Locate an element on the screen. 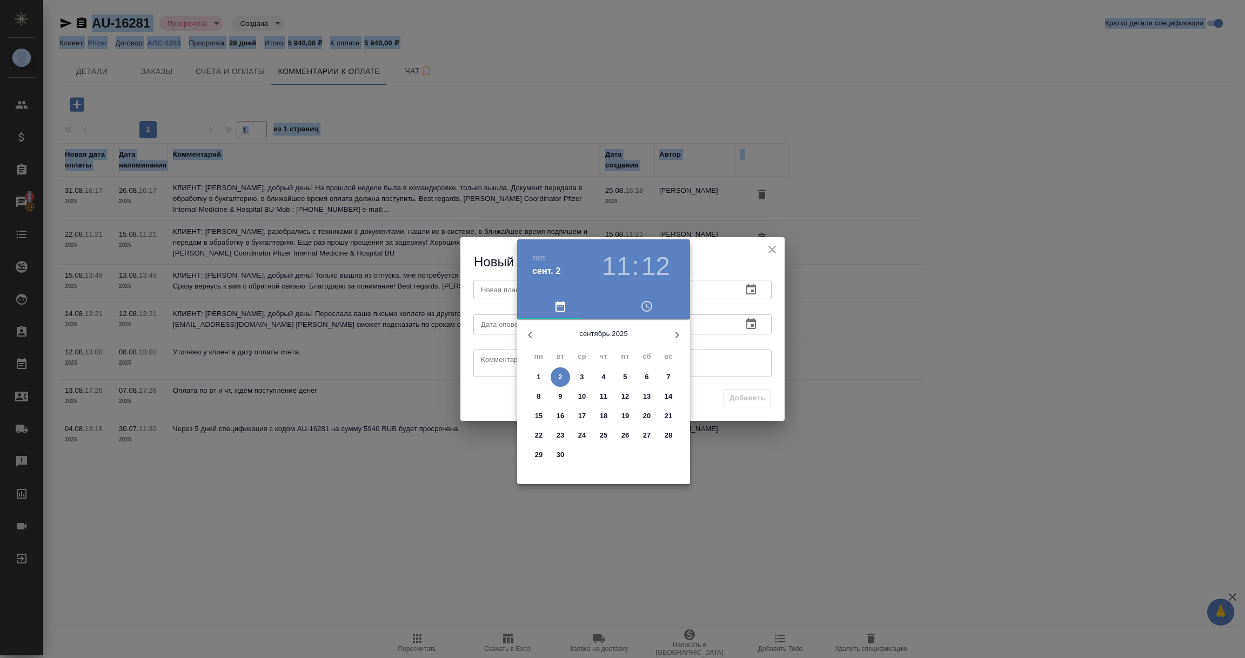 Image resolution: width=1245 pixels, height=658 pixels. h3: 12 is located at coordinates (656, 266).